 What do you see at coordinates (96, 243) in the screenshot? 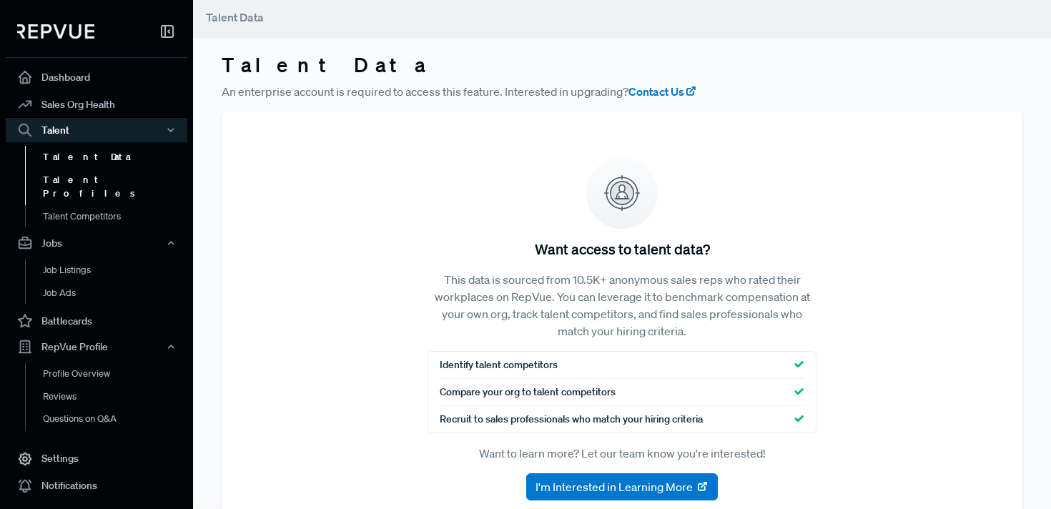
I see `button: Jobs` at bounding box center [96, 243].